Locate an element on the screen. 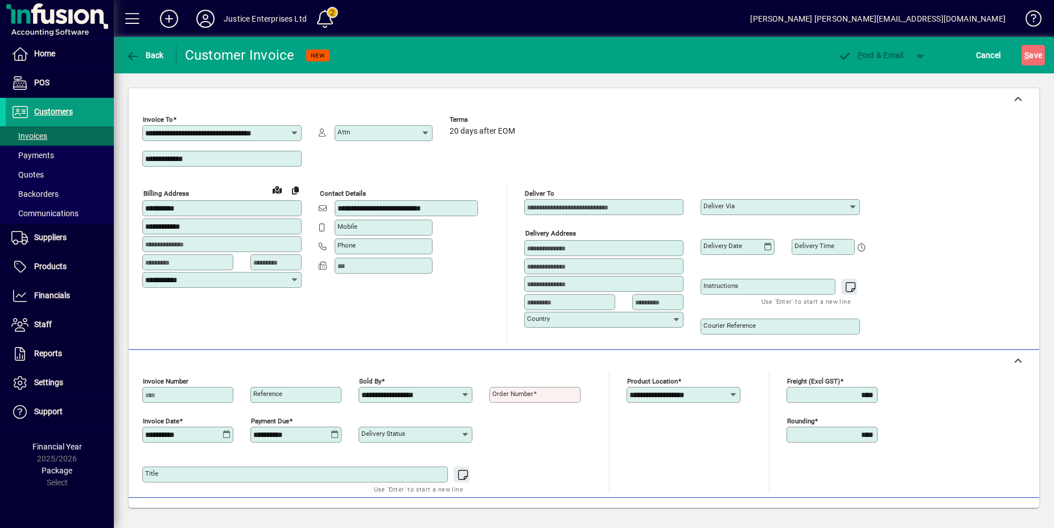  button: Product History is located at coordinates (677, 514).